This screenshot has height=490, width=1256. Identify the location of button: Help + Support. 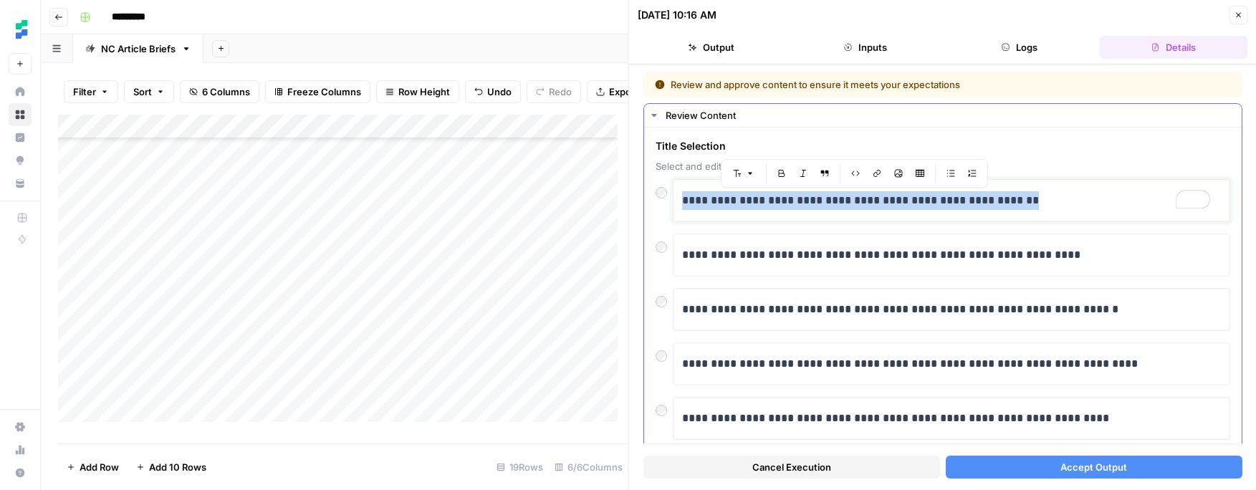
(20, 473).